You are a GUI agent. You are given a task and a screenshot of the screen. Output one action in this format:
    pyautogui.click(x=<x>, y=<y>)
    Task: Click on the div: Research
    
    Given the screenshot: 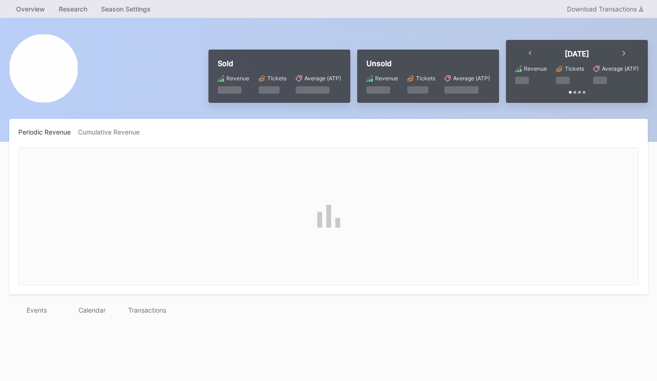 What is the action you would take?
    pyautogui.click(x=73, y=9)
    